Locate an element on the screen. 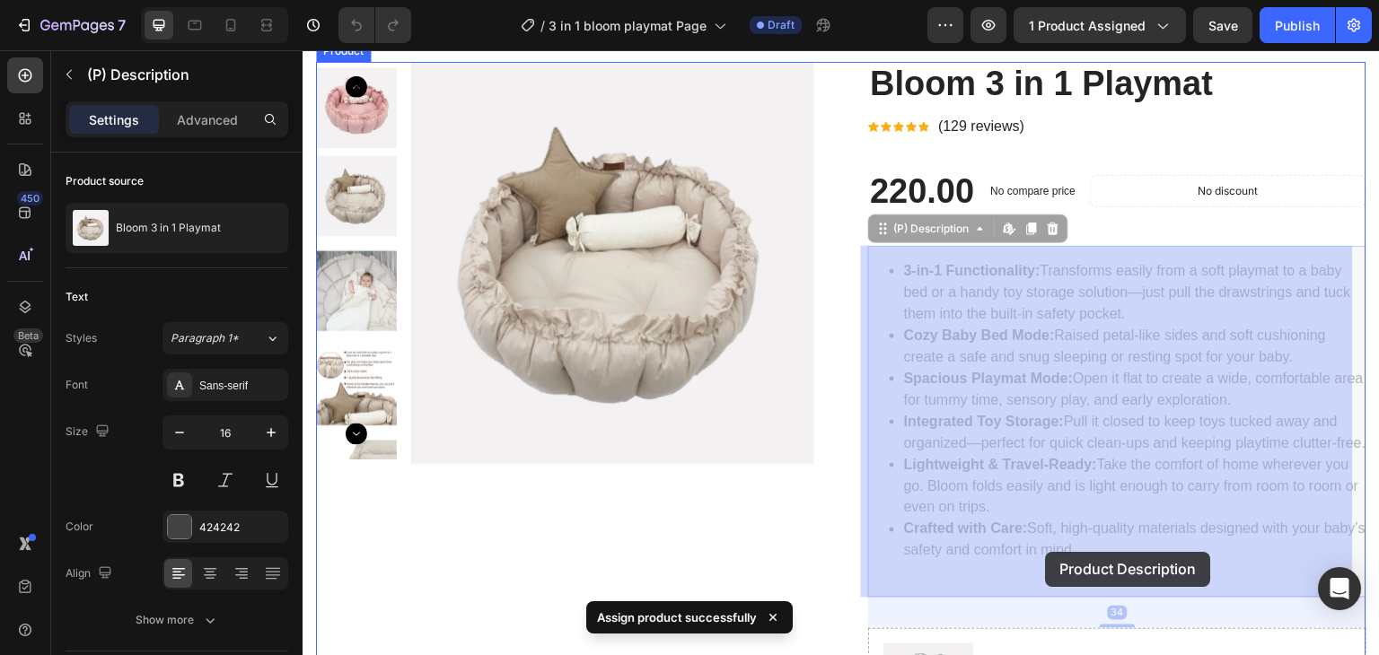 This screenshot has width=1379, height=655. span: Draft is located at coordinates (781, 25).